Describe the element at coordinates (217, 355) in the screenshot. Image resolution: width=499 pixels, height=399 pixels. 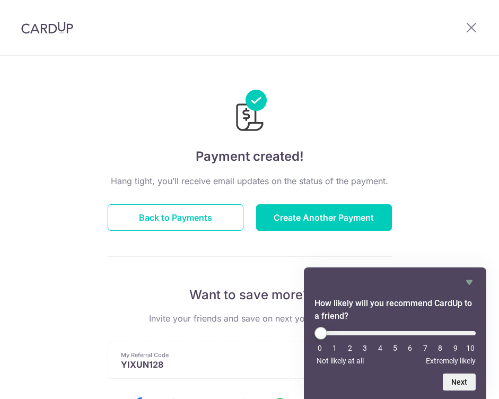
I see `p: My Referral Code` at that location.